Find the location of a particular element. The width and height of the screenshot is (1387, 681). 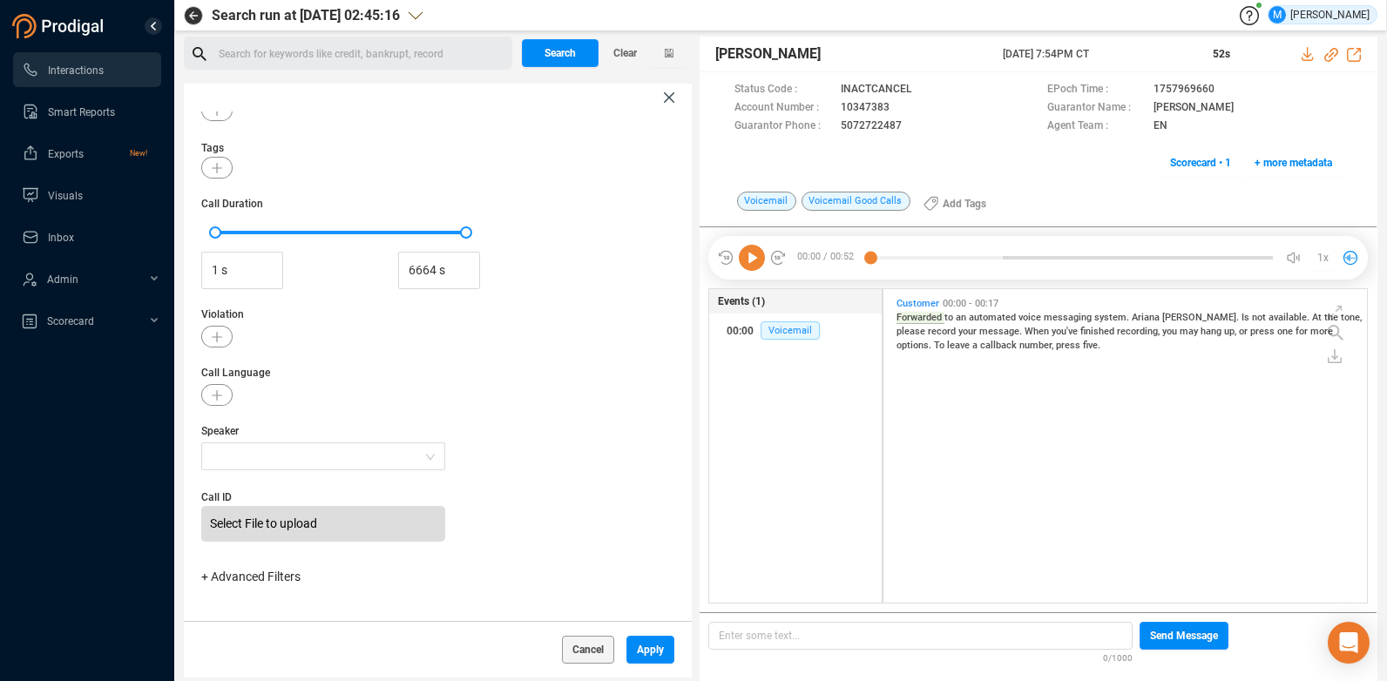

span: record is located at coordinates (943, 331).